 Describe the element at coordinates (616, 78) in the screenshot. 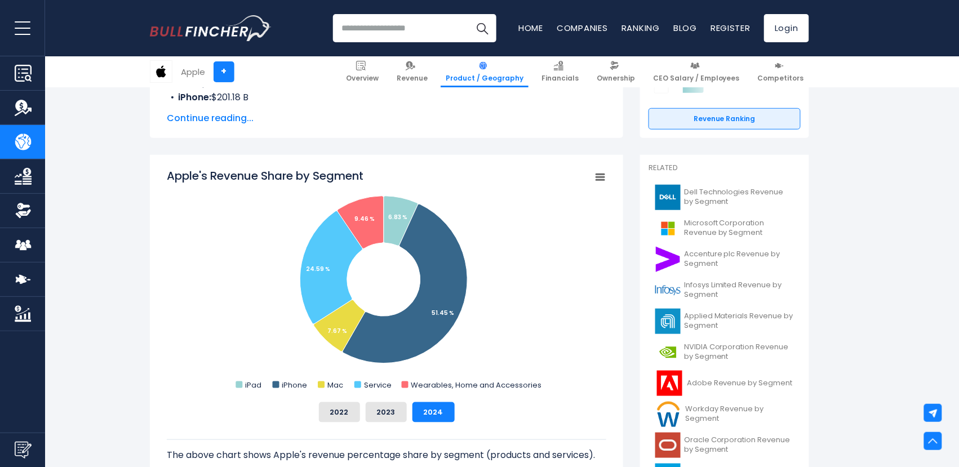

I see `span: Ownership` at that location.